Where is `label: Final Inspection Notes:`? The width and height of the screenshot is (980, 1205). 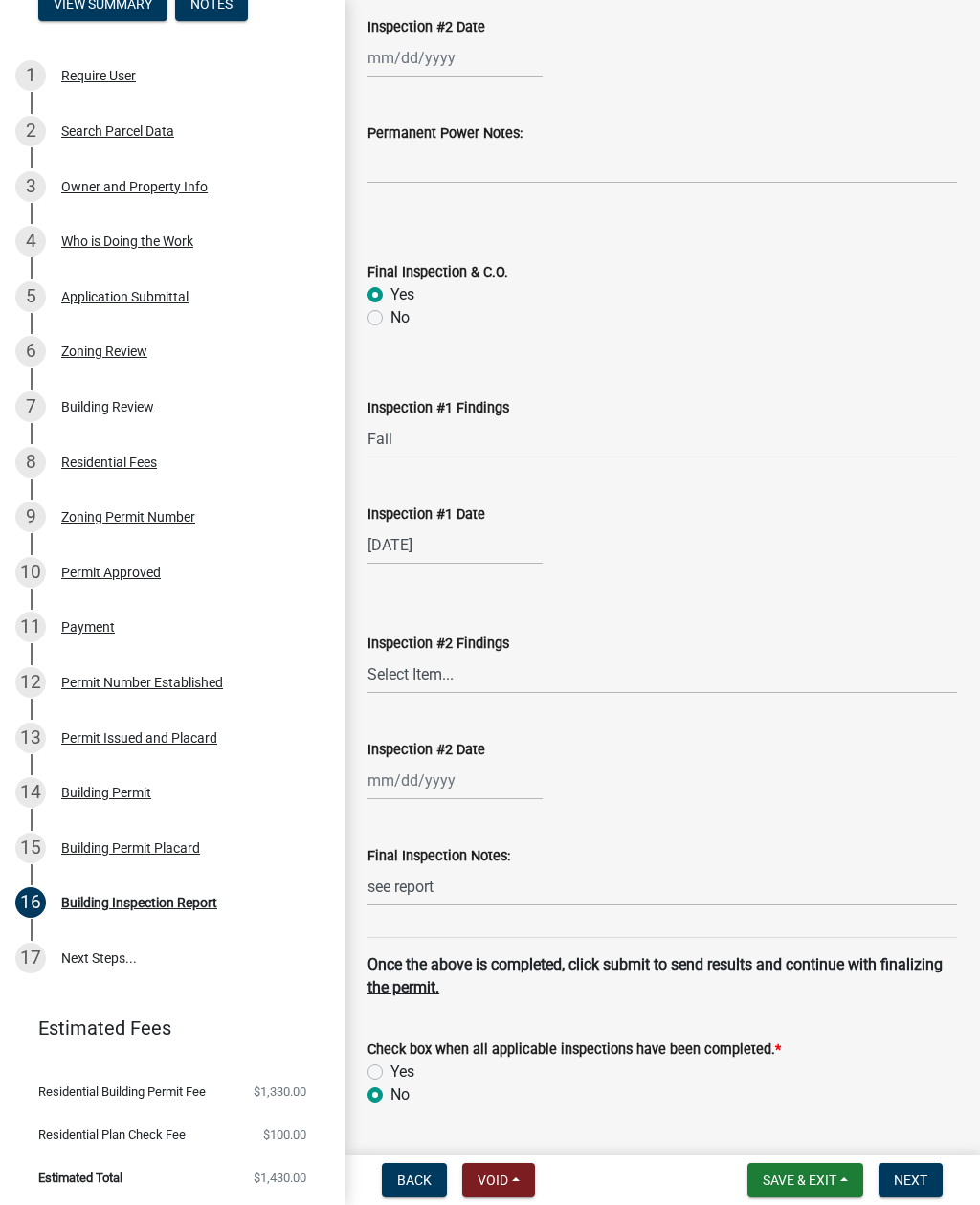 label: Final Inspection Notes: is located at coordinates (439, 857).